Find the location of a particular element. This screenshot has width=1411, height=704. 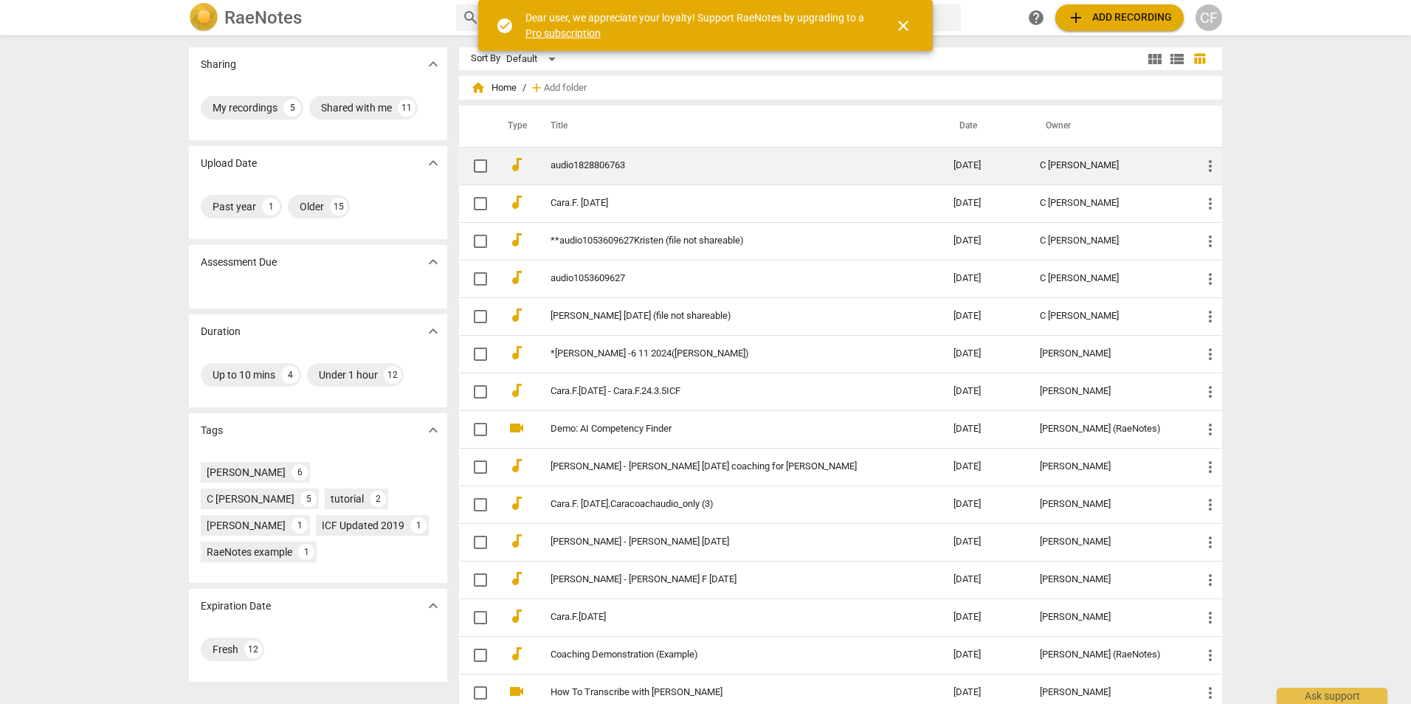

a: audio1828806763 is located at coordinates (726, 165).